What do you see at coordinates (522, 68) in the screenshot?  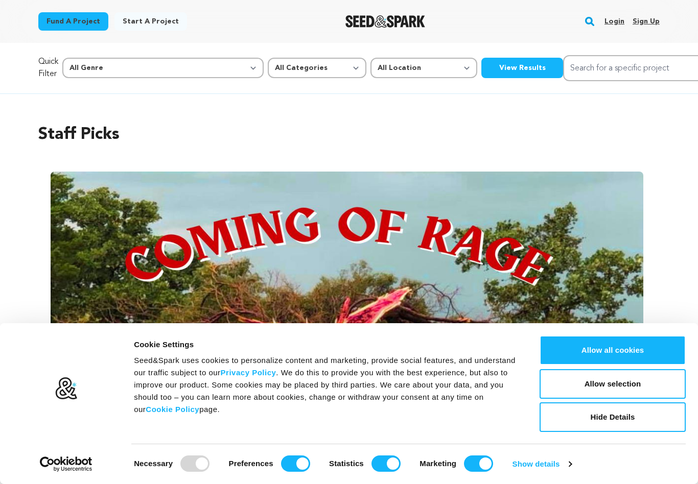 I see `button: View Results` at bounding box center [522, 68].